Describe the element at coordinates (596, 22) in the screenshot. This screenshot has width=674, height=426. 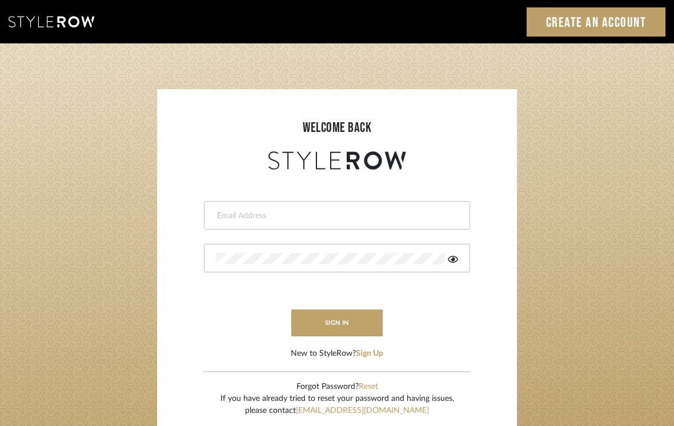
I see `a: Create an Account` at that location.